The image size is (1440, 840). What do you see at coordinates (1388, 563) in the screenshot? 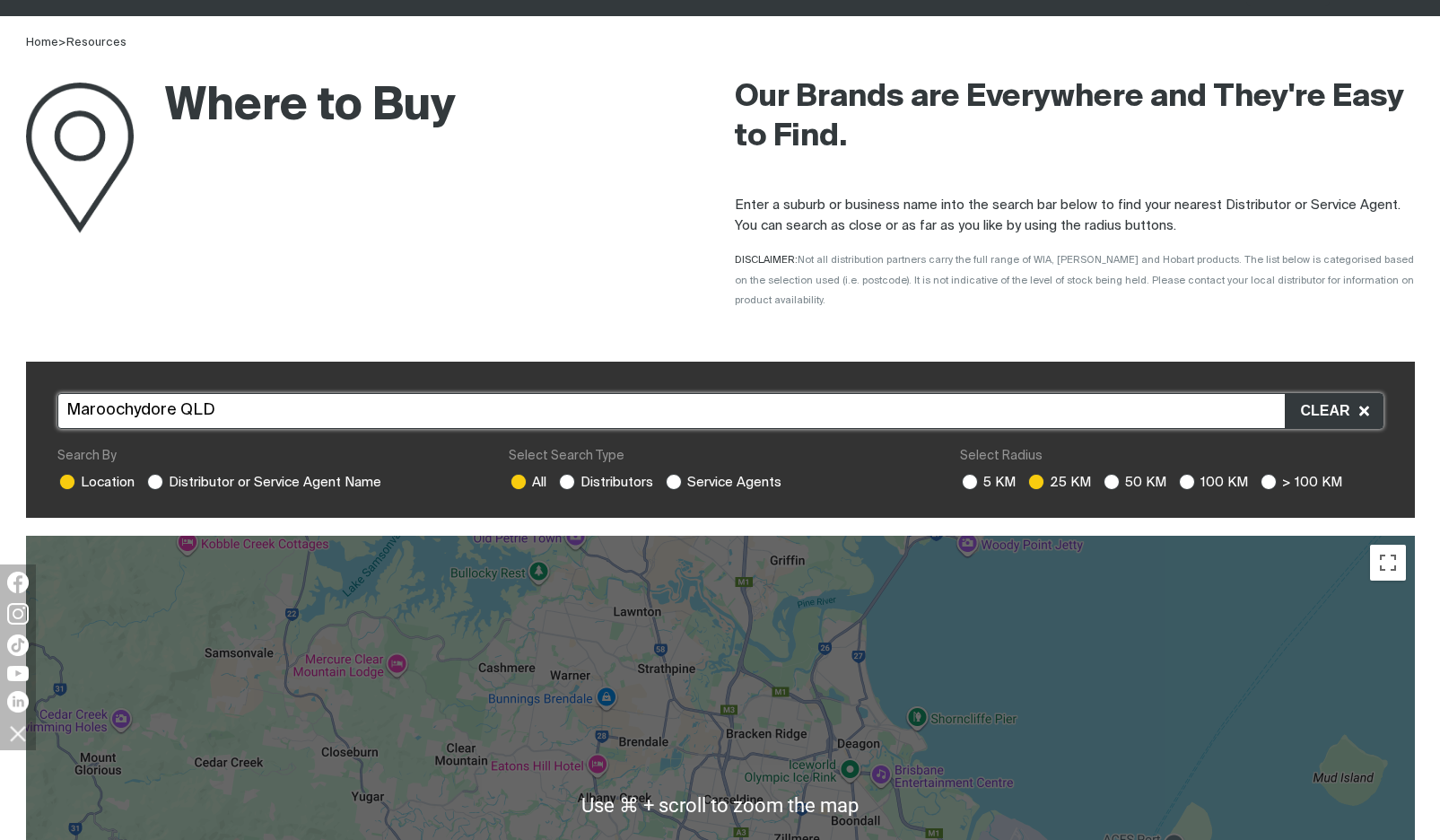
I see `button: Toggle fullscreen view` at bounding box center [1388, 563].